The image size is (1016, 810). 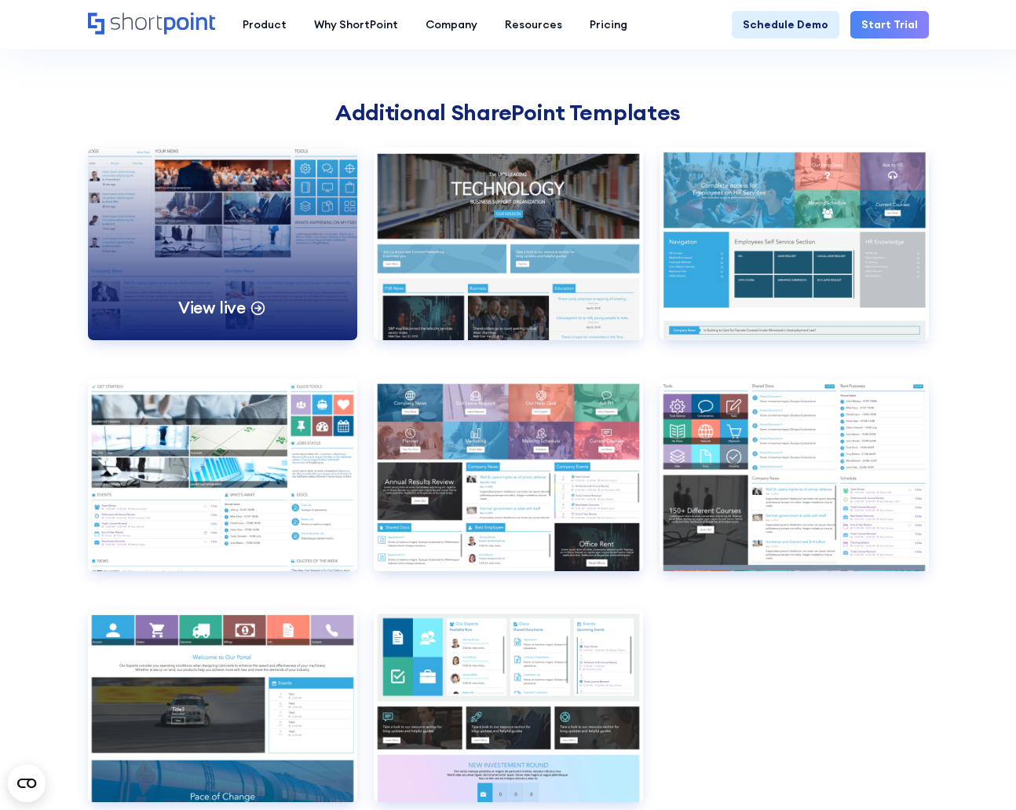 I want to click on a: Pricing, so click(x=609, y=24).